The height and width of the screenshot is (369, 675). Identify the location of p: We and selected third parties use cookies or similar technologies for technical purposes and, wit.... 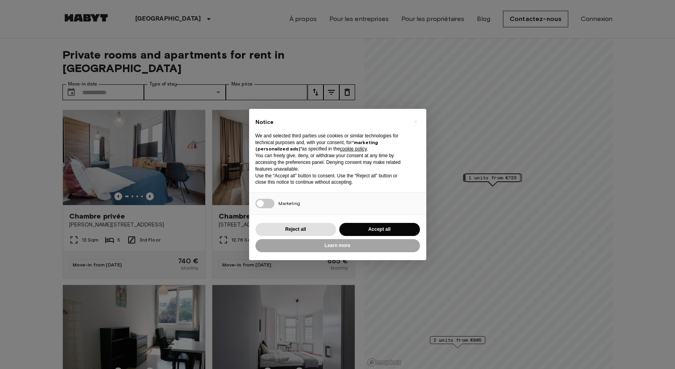
(331, 142).